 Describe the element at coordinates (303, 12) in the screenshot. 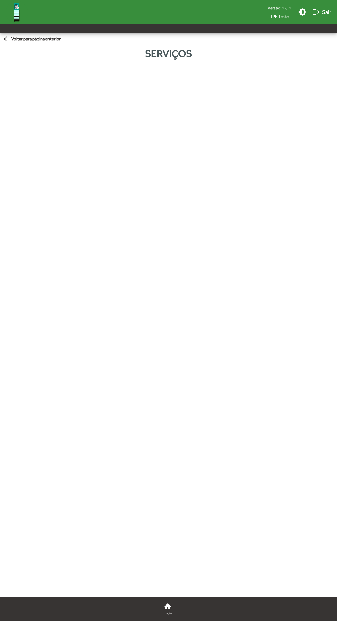

I see `mat-icon: brightness_medium` at that location.